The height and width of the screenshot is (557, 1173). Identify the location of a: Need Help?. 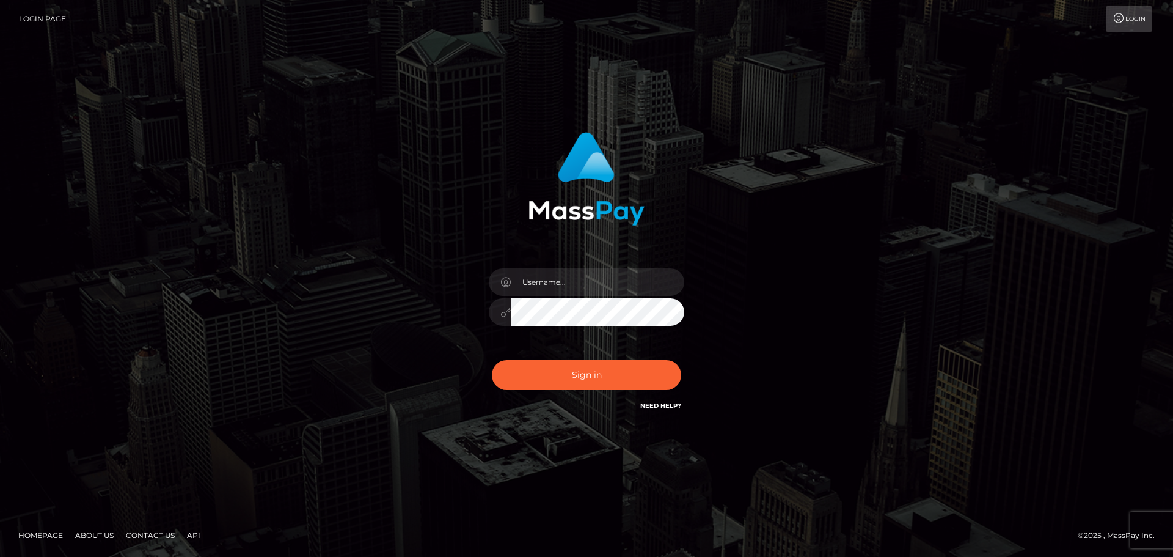
(661, 405).